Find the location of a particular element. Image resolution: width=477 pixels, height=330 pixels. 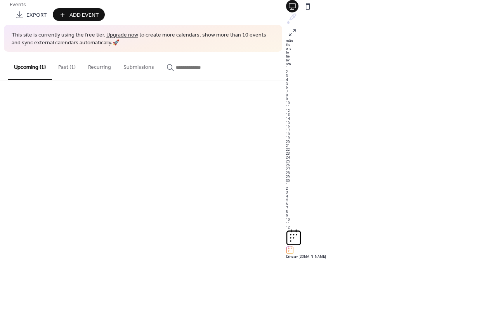

div: 23 is located at coordinates (382, 153).